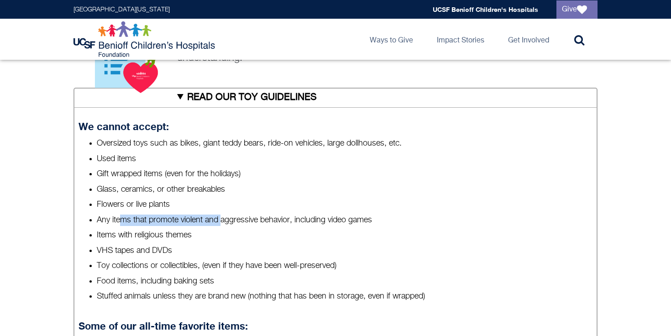 The image size is (671, 336). I want to click on li: Gift wrapped items (even for the holidays), so click(345, 174).